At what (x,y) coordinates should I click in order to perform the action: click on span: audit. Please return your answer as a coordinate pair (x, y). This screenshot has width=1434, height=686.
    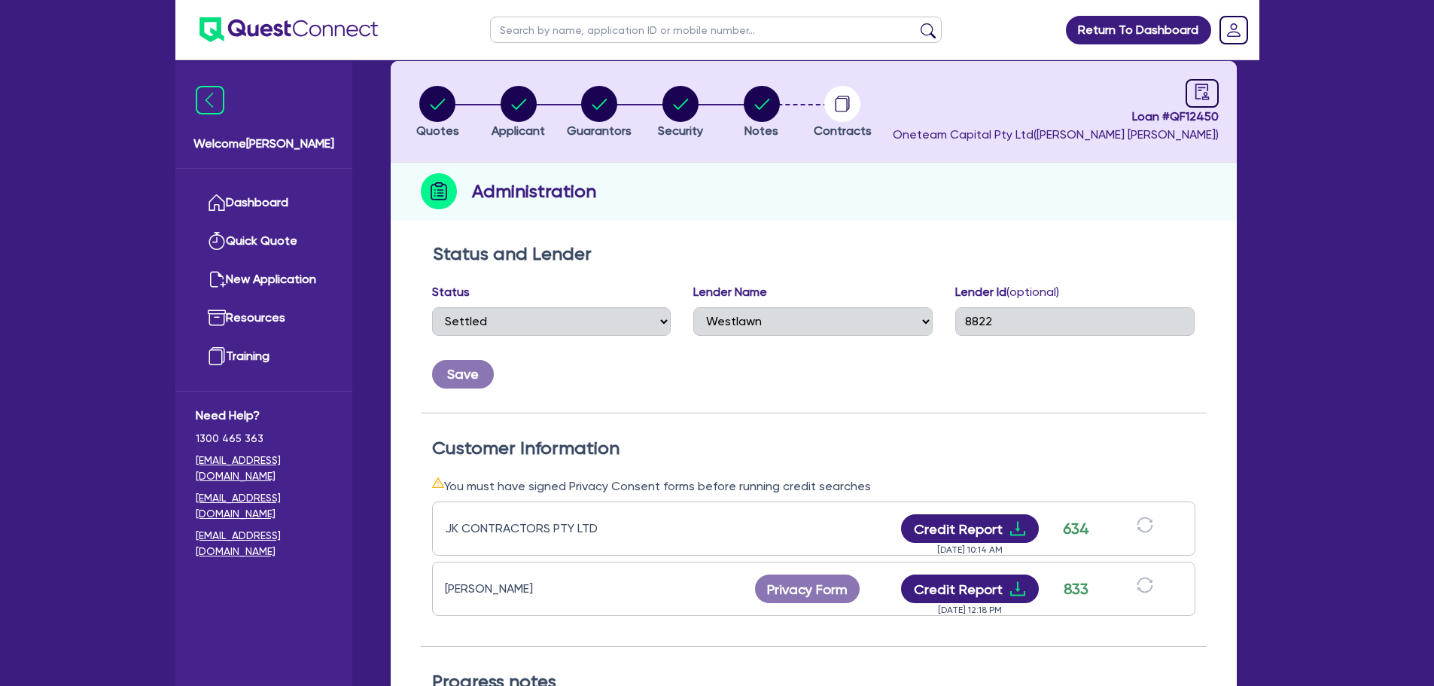
    Looking at the image, I should click on (1202, 92).